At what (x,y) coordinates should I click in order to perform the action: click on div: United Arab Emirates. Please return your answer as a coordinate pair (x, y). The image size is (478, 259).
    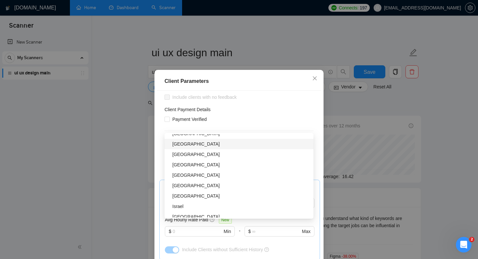
    Looking at the image, I should click on (239, 165).